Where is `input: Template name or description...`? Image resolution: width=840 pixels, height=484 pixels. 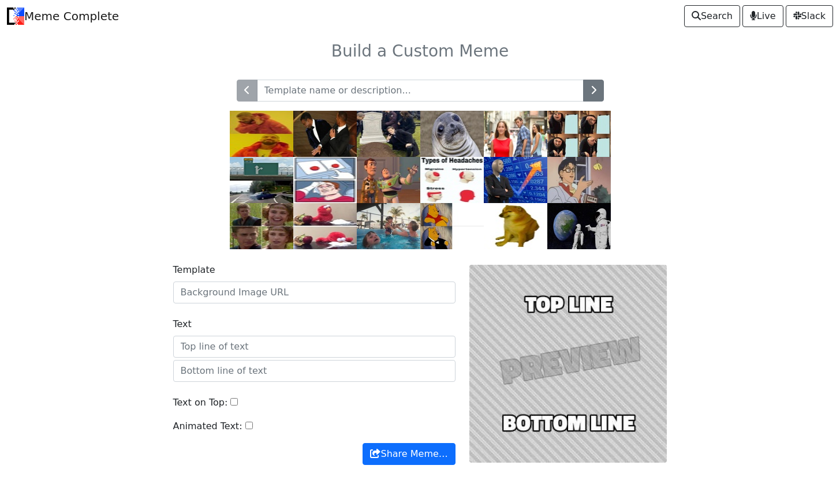 input: Template name or description... is located at coordinates (420, 91).